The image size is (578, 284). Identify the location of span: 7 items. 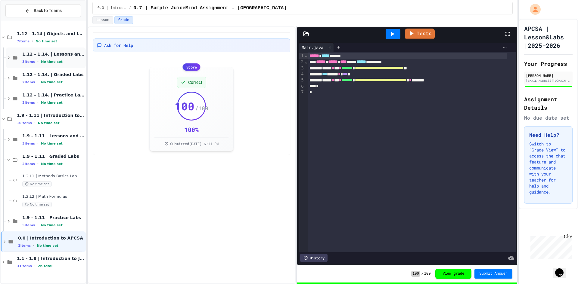
(23, 41).